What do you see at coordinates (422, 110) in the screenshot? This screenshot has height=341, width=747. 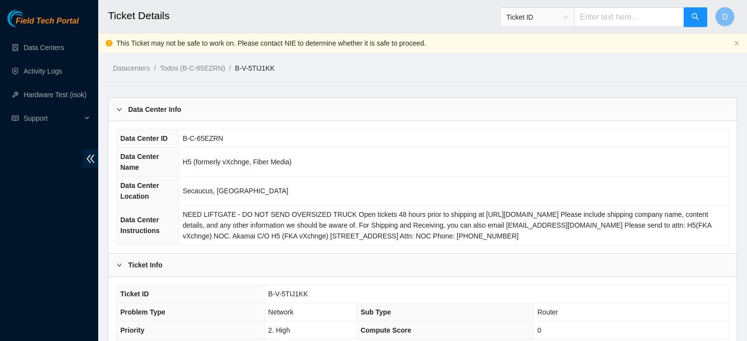 I see `div: Data Center Info` at bounding box center [422, 110].